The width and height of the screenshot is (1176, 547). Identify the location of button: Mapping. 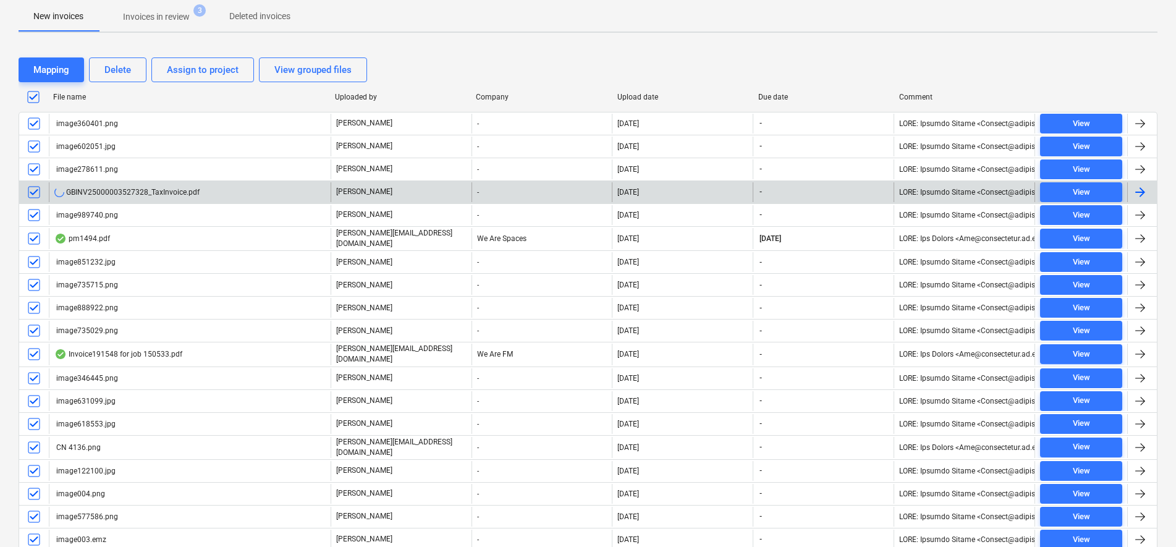
(51, 70).